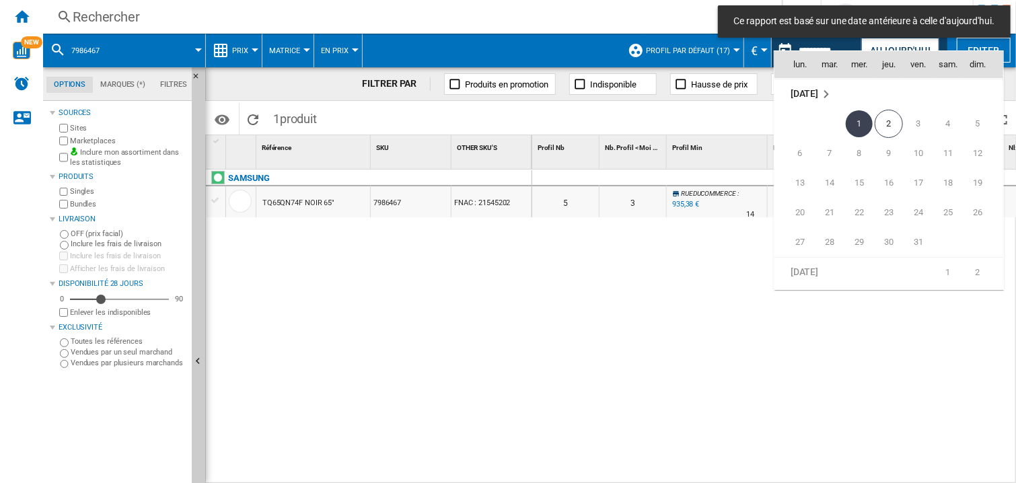  I want to click on td: Tuesday October 7 2025, so click(830, 153).